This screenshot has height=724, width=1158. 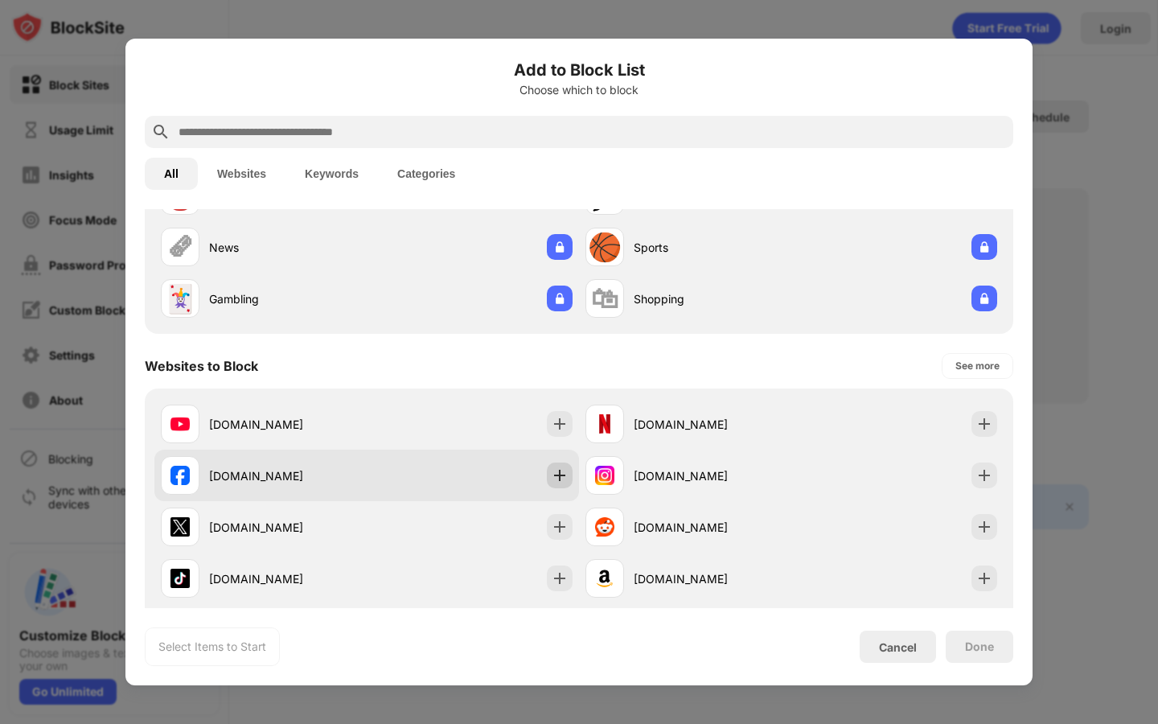 What do you see at coordinates (898, 647) in the screenshot?
I see `div: Cancel` at bounding box center [898, 647].